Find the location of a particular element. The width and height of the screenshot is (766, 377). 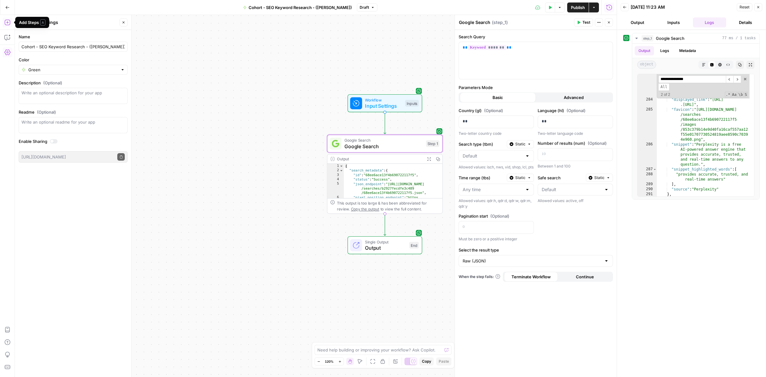

div: 3 is located at coordinates (336, 175).